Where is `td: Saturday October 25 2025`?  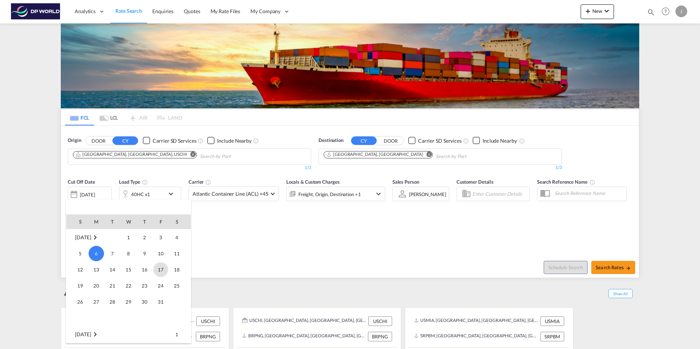
td: Saturday October 25 2025 is located at coordinates (180, 286).